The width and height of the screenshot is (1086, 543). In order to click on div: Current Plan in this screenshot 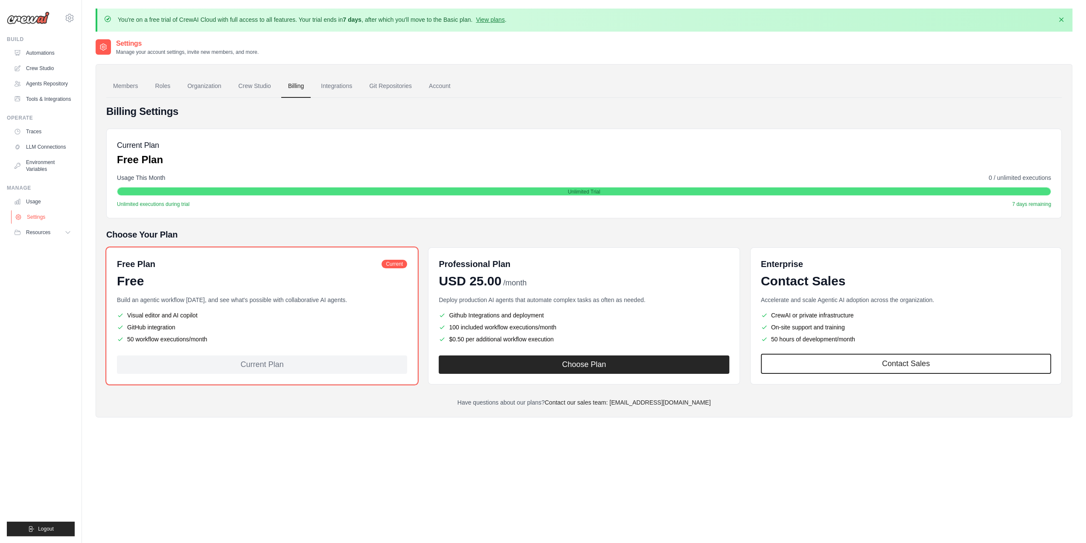, I will do `click(262, 364)`.